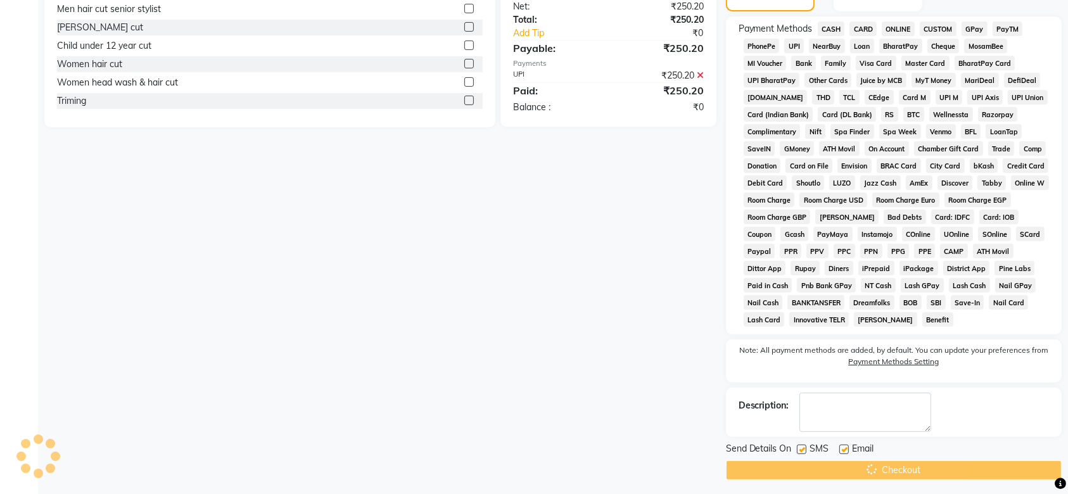 The height and width of the screenshot is (494, 1068). Describe the element at coordinates (894, 362) in the screenshot. I see `label: Payment Methods Setting` at that location.